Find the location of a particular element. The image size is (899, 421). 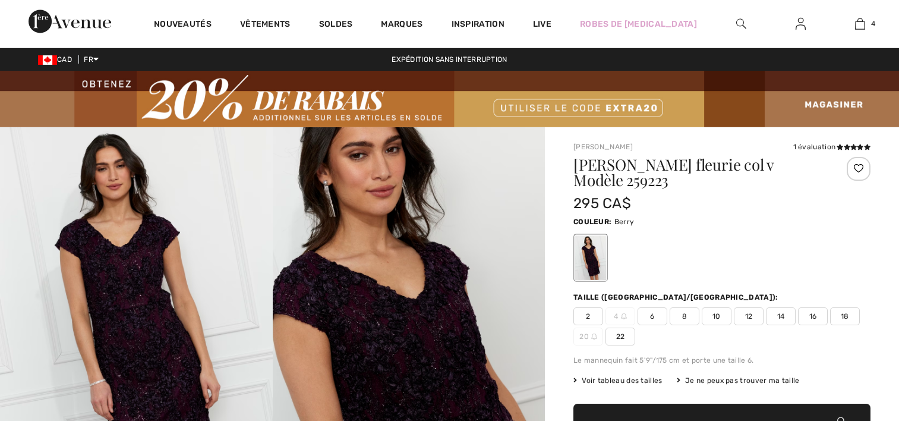

span: 18 is located at coordinates (845, 316).